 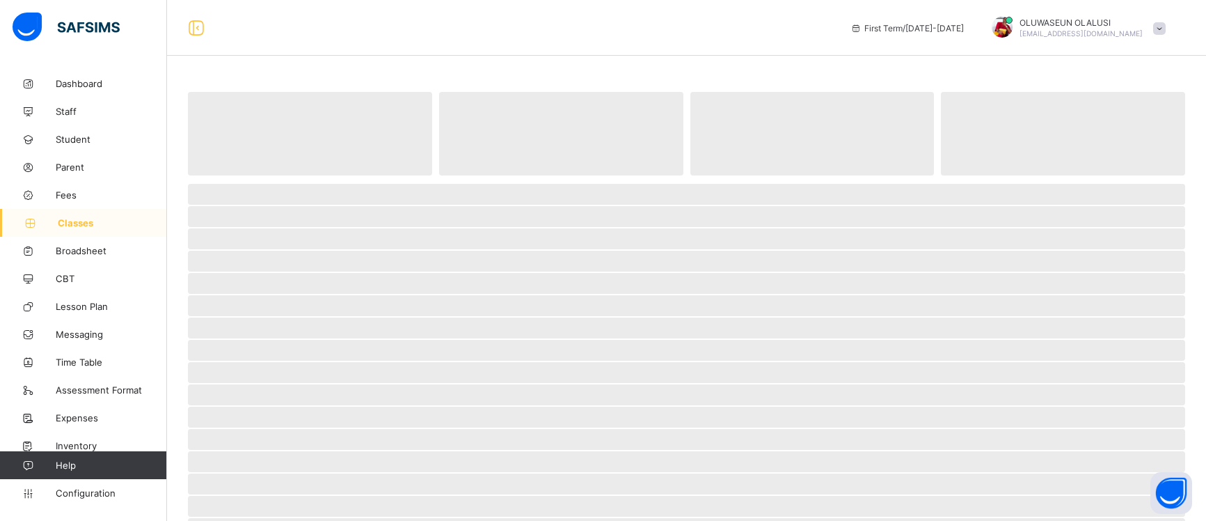 I want to click on span: Assessment Format, so click(x=111, y=390).